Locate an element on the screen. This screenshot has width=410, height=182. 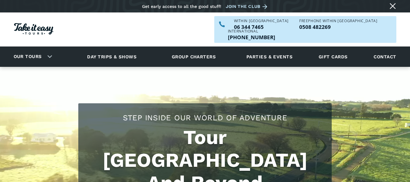
h2: Step Inside Our World Of Adventure is located at coordinates (205, 117).